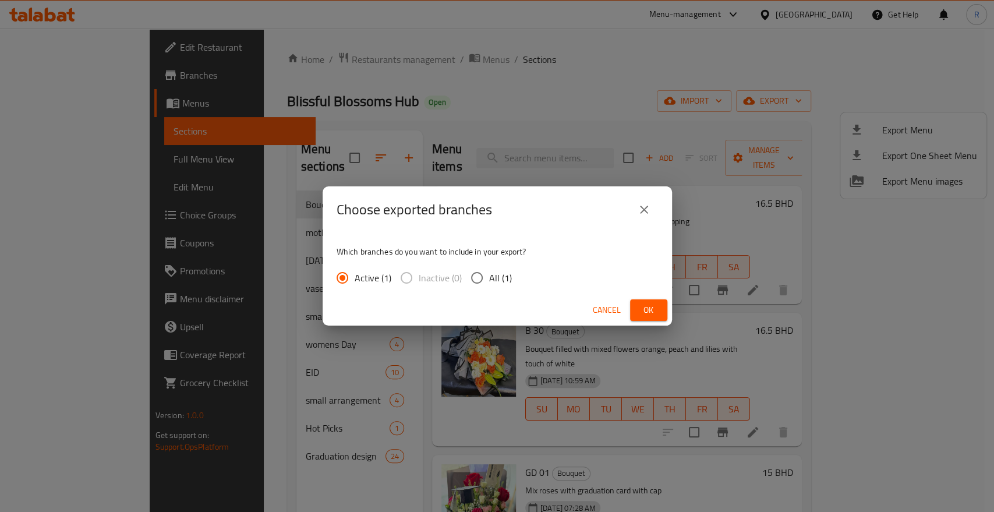 The image size is (994, 512). I want to click on span: Cancel, so click(607, 310).